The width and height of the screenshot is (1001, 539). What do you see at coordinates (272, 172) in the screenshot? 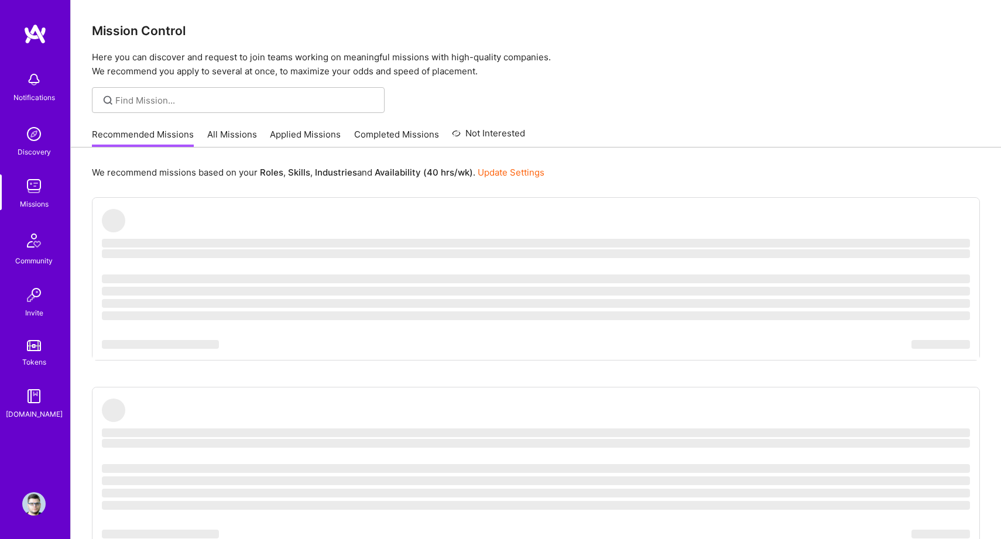
I see `b: Roles` at bounding box center [272, 172].